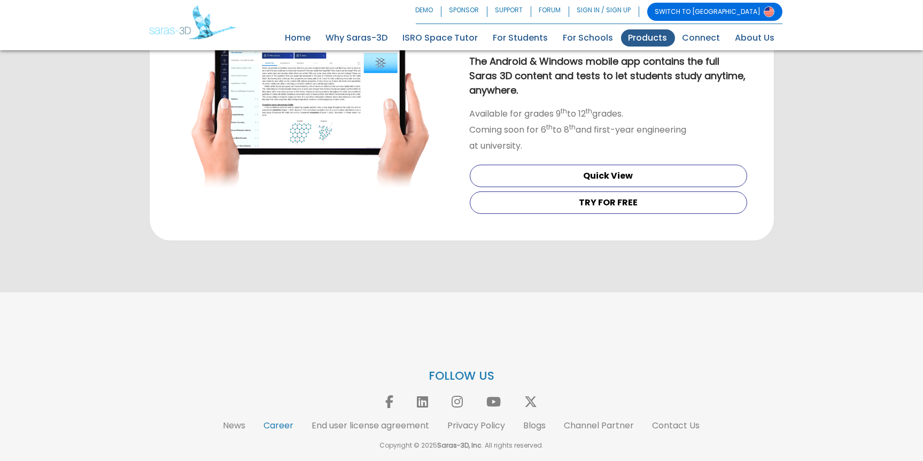 Image resolution: width=923 pixels, height=461 pixels. I want to click on img: Switch to USA, so click(769, 12).